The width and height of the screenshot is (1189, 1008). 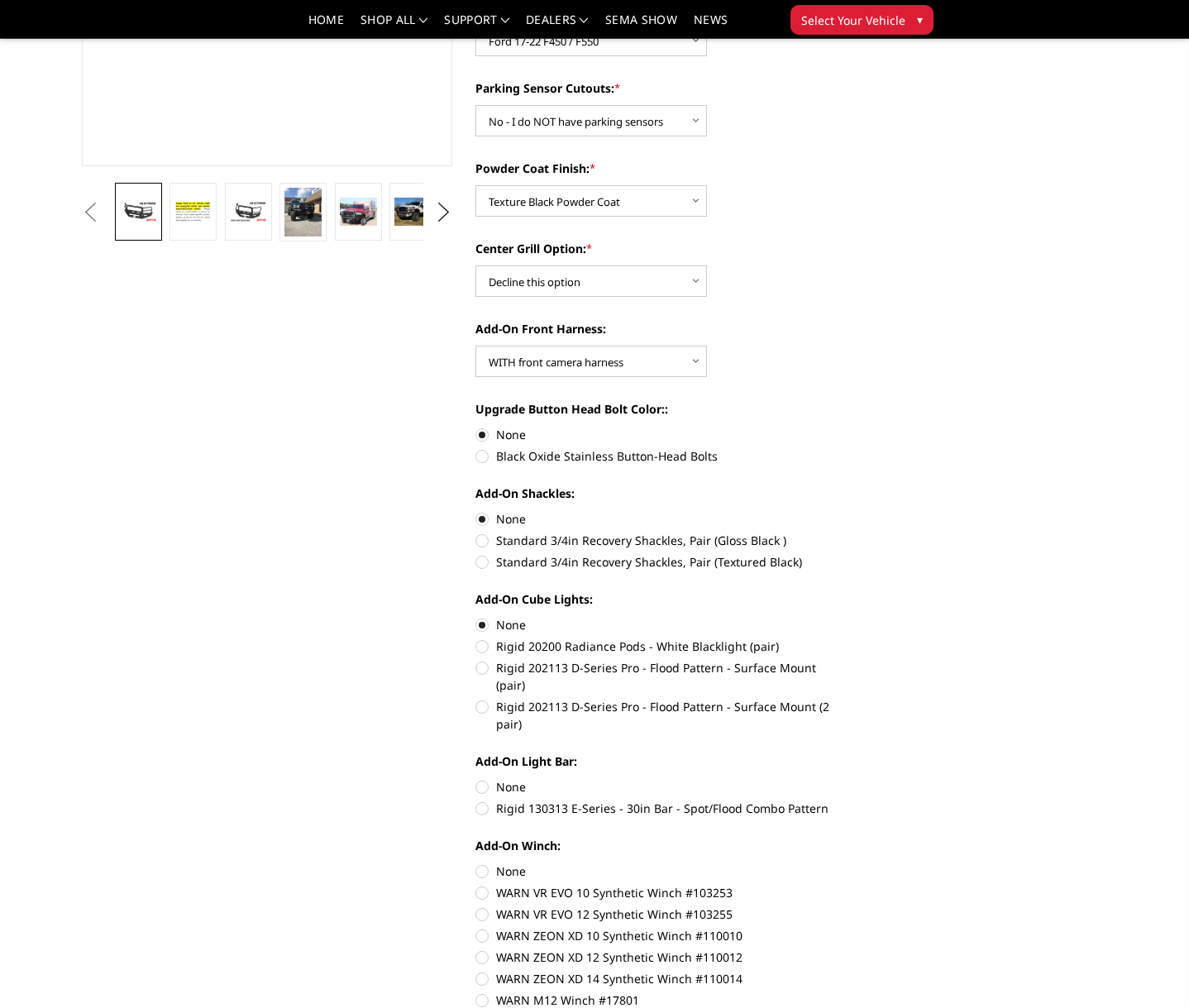 What do you see at coordinates (661, 808) in the screenshot?
I see `label: Rigid 130313 E-Series - 30in Bar - Spot/Flood Combo Pattern` at bounding box center [661, 808].